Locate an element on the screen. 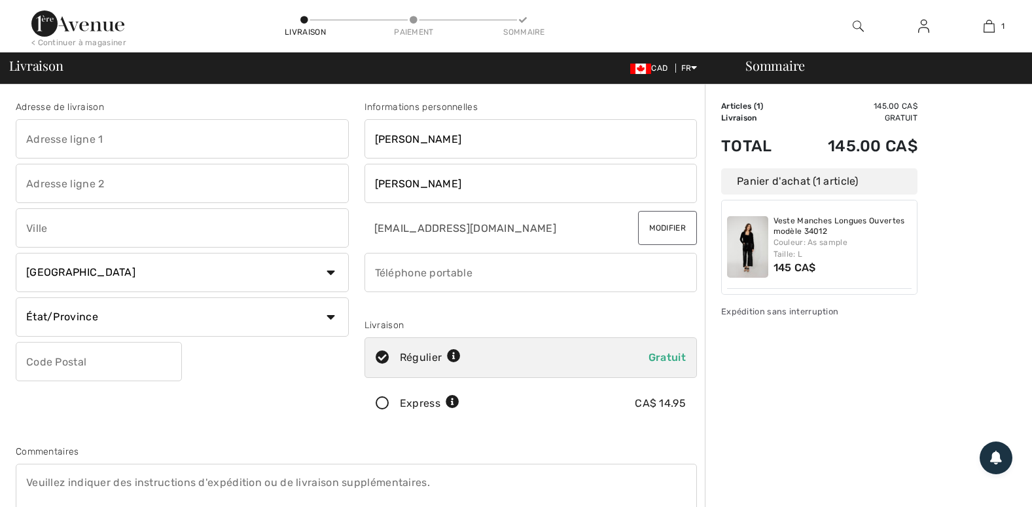 This screenshot has width=1032, height=507. div: Panier d'achat (1 article) is located at coordinates (820, 181).